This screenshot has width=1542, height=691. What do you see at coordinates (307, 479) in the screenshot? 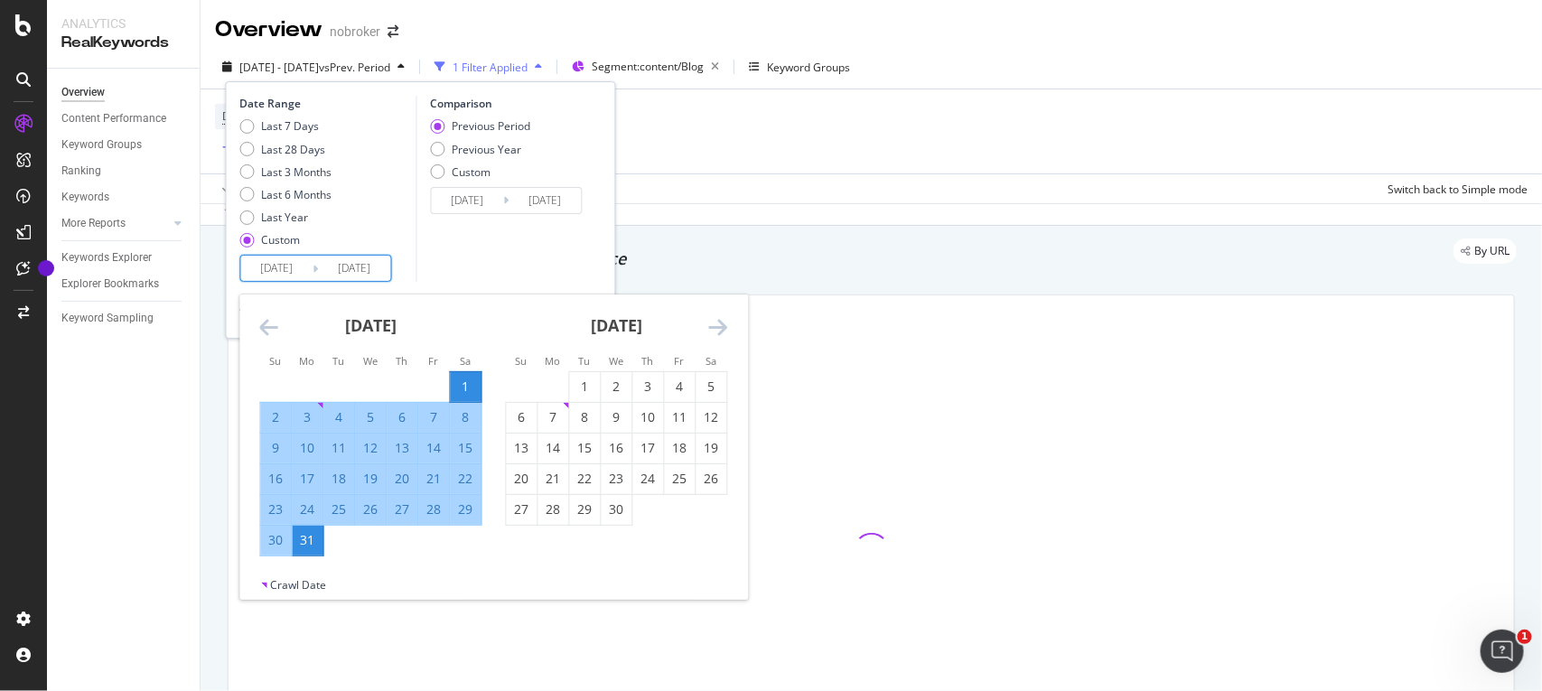
I see `td: Selected. Monday, March 17, 2025` at bounding box center [307, 479].